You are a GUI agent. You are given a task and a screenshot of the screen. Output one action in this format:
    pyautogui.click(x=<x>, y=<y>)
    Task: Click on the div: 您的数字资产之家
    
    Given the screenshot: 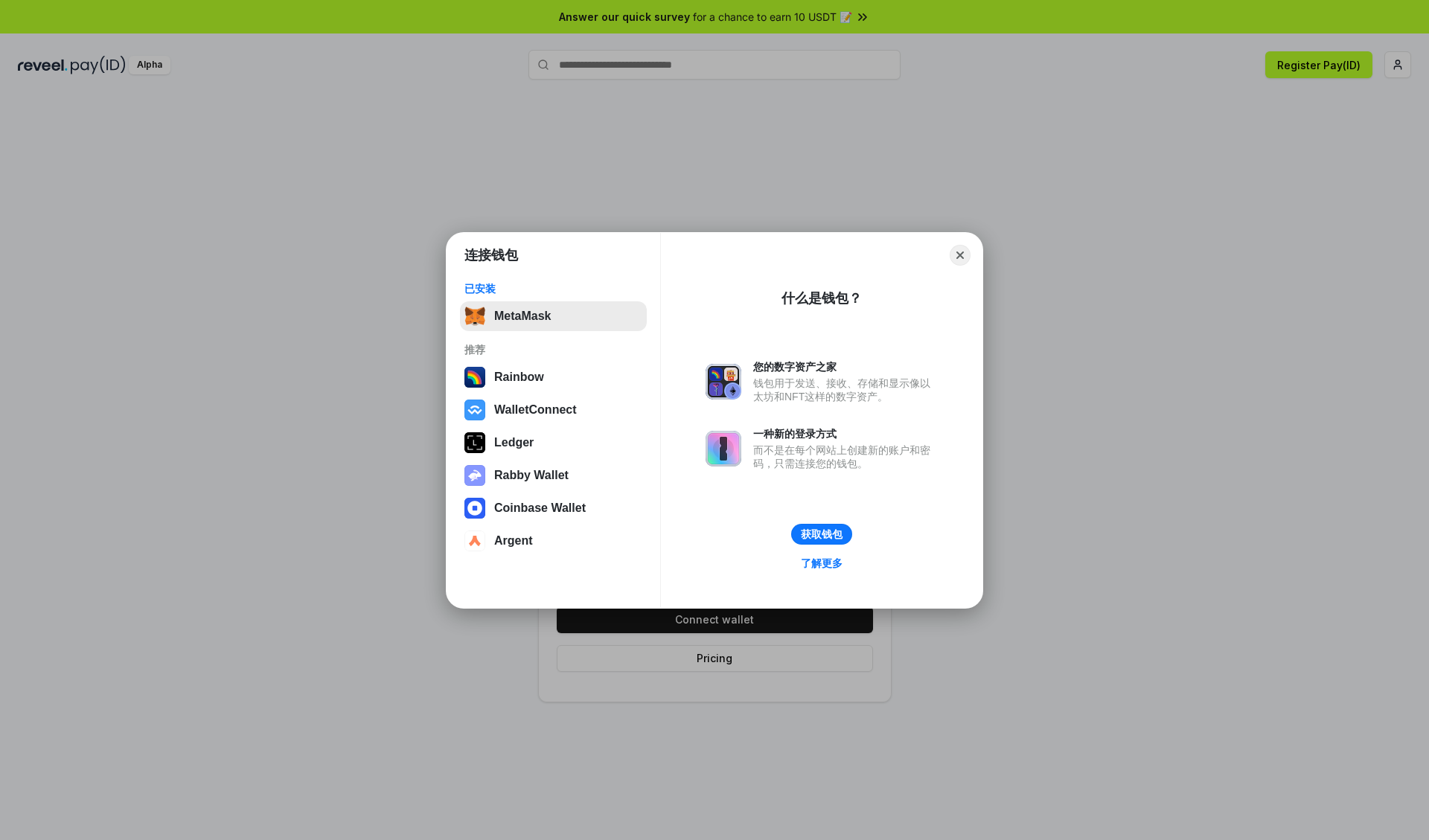 What is the action you would take?
    pyautogui.click(x=846, y=367)
    